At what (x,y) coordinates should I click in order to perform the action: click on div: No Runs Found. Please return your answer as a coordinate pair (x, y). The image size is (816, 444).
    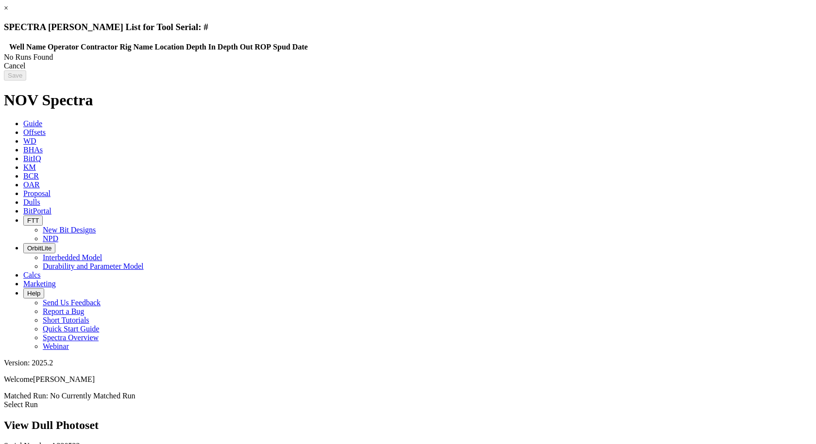
    Looking at the image, I should click on (408, 57).